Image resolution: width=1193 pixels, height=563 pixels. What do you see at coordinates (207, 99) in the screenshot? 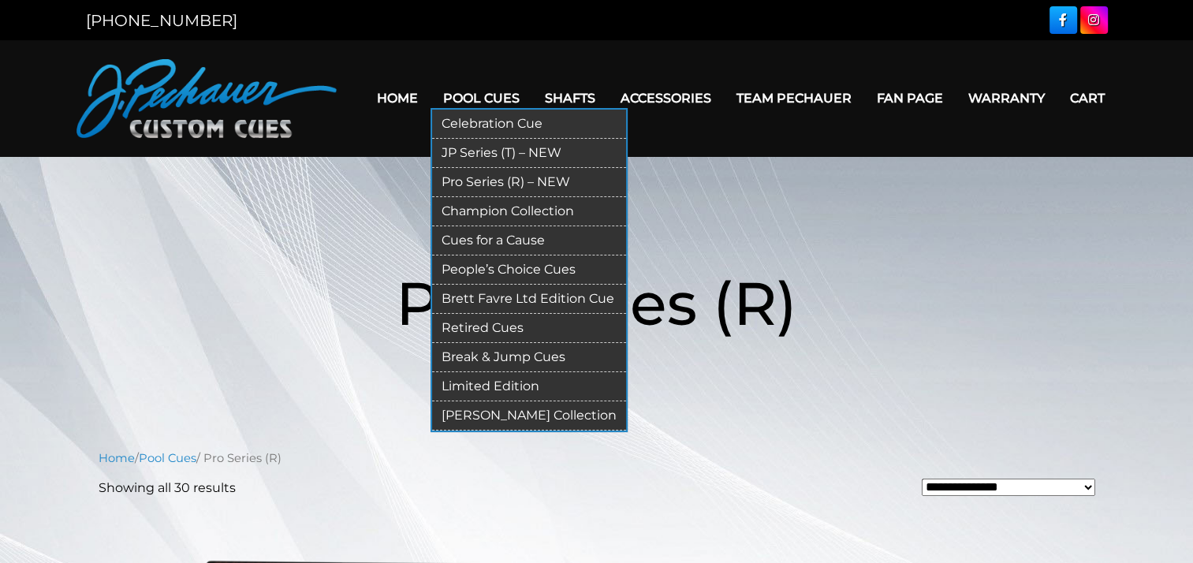
I see `img: Pechauer Custom Cues` at bounding box center [207, 99].